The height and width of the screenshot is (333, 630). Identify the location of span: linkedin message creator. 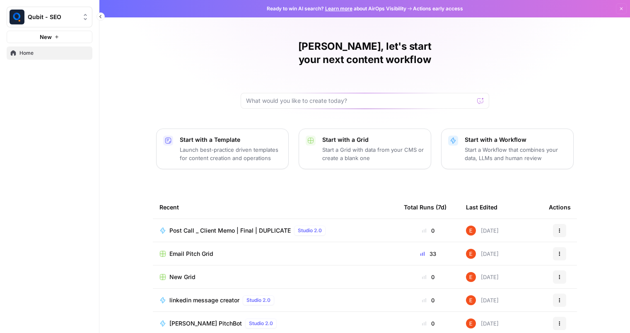
(204, 300).